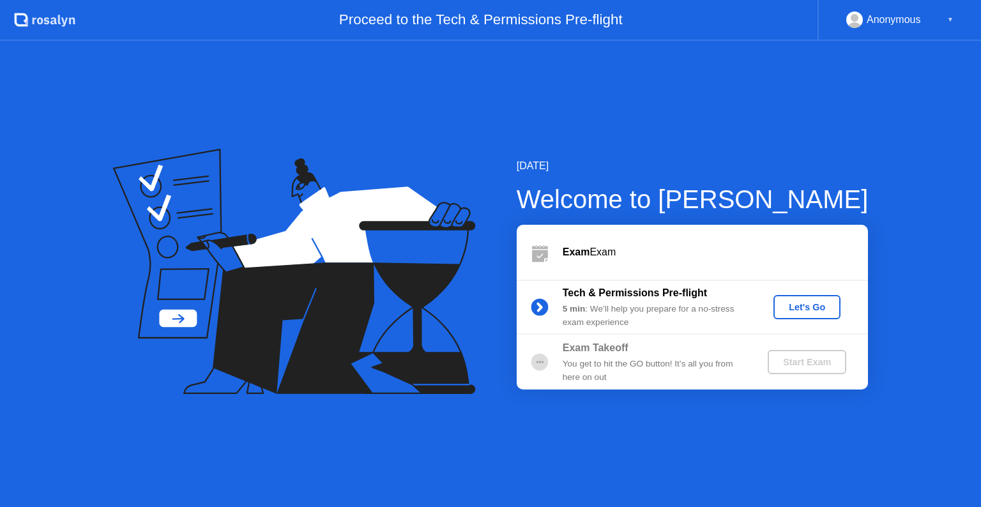 This screenshot has width=981, height=507. Describe the element at coordinates (655, 371) in the screenshot. I see `div: You get to hit the GO button! It’s all you from here on out` at that location.